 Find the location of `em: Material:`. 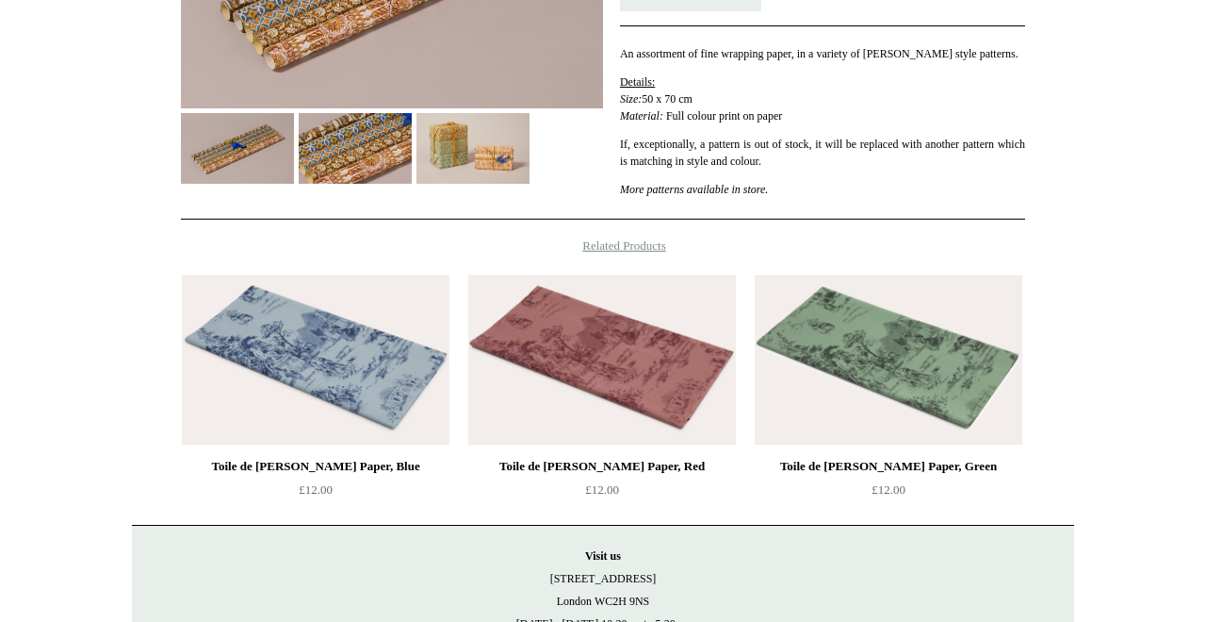

em: Material: is located at coordinates (642, 116).